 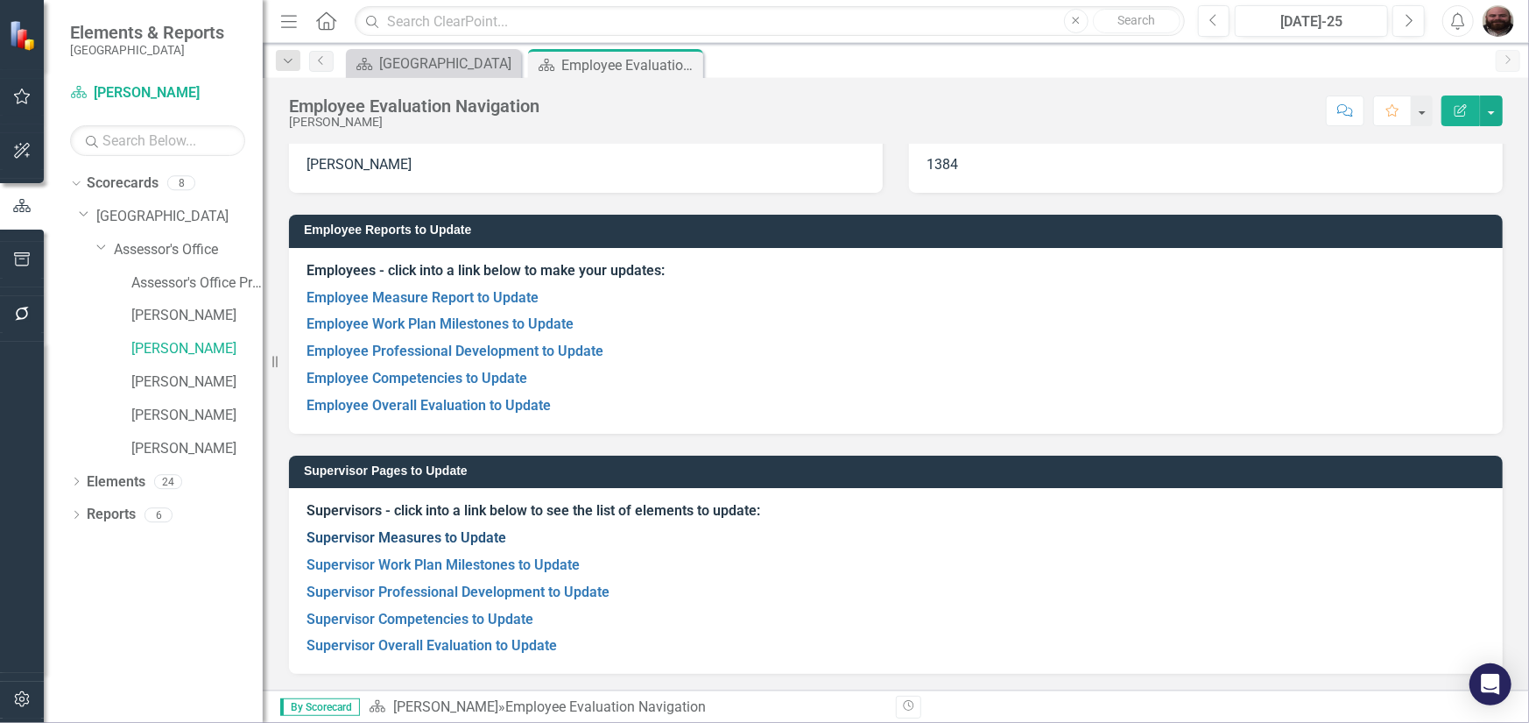 What do you see at coordinates (1137, 21) in the screenshot?
I see `button: Search` at bounding box center [1137, 21].